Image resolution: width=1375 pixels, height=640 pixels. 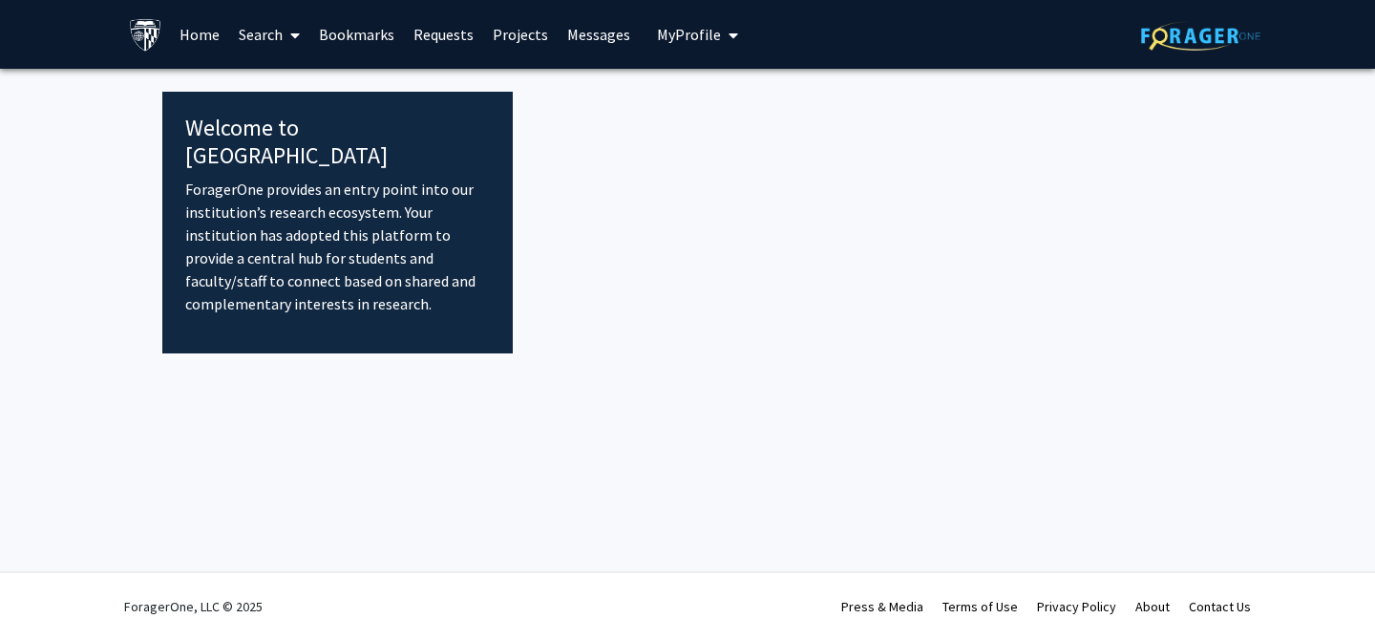 I want to click on img: ForagerOne Logo, so click(x=1200, y=35).